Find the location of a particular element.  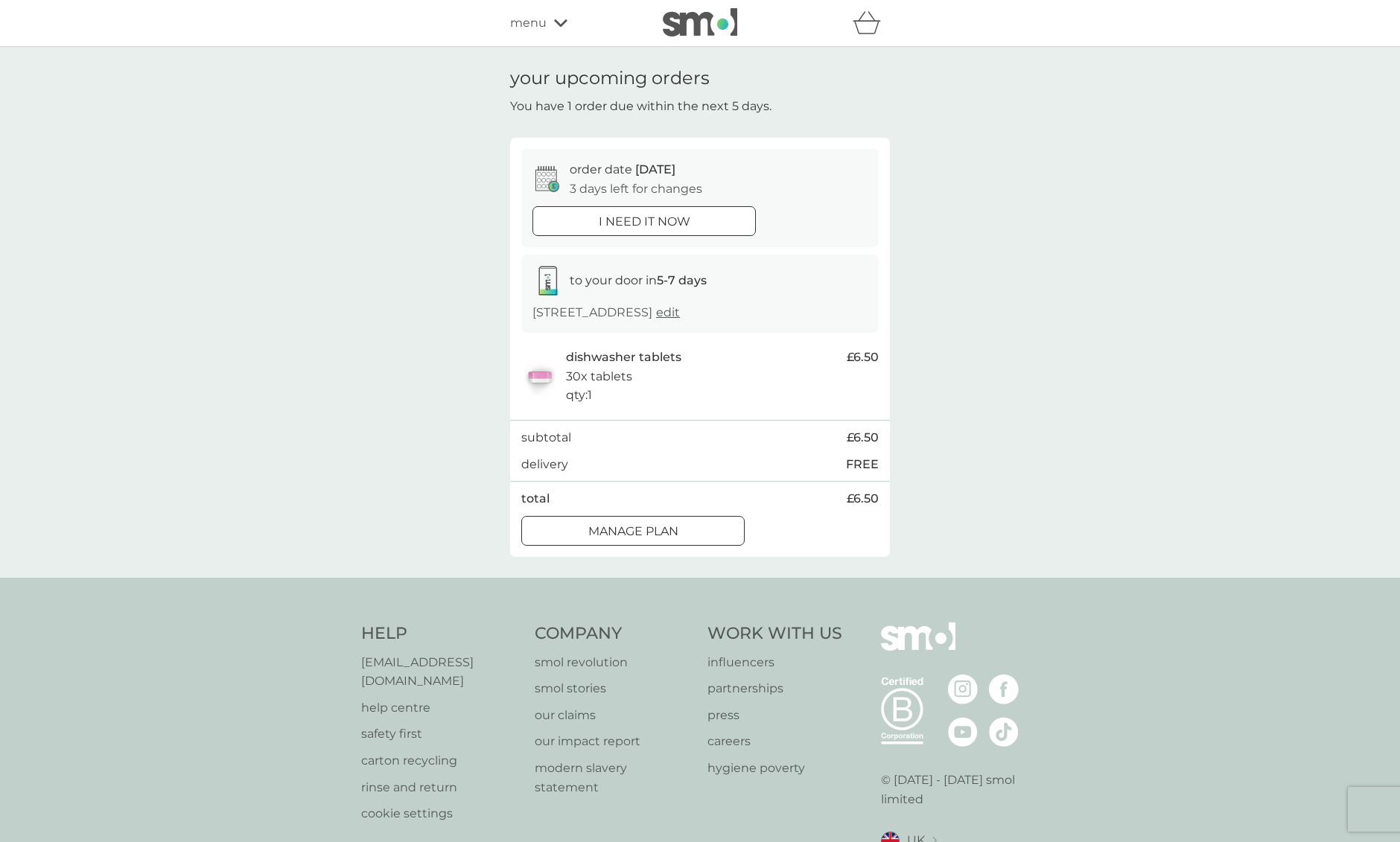

a: our claims is located at coordinates (614, 716).